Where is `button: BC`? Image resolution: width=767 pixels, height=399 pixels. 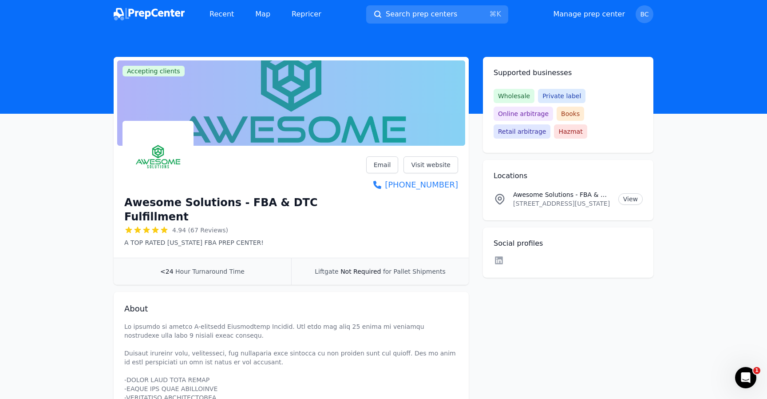 button: BC is located at coordinates (645, 14).